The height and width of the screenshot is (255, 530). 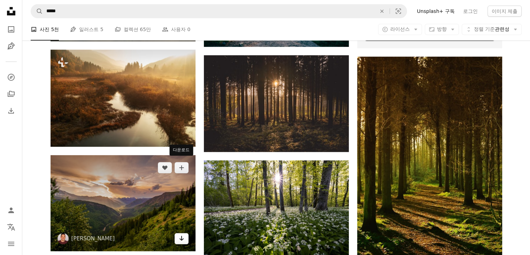 What do you see at coordinates (123, 203) in the screenshot?
I see `a: 흰 구름 아래 강과 산맥` at bounding box center [123, 203].